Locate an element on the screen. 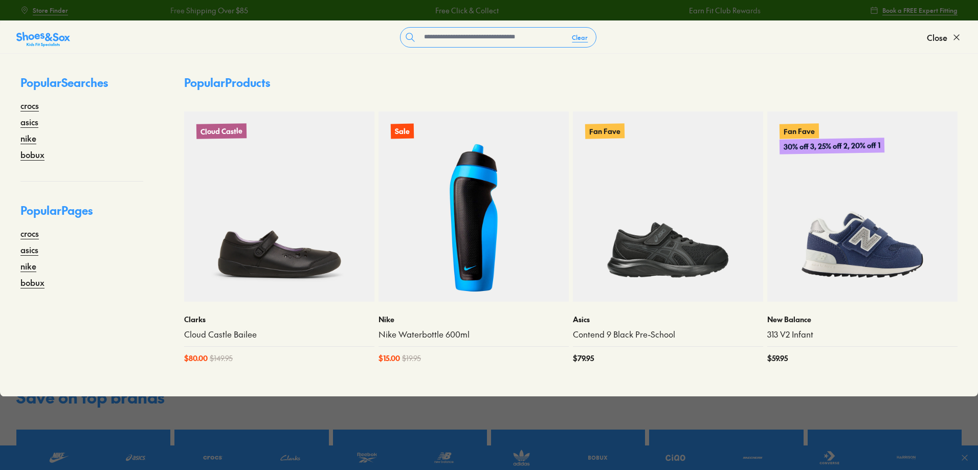  span: $ 15.00 is located at coordinates (389, 358).